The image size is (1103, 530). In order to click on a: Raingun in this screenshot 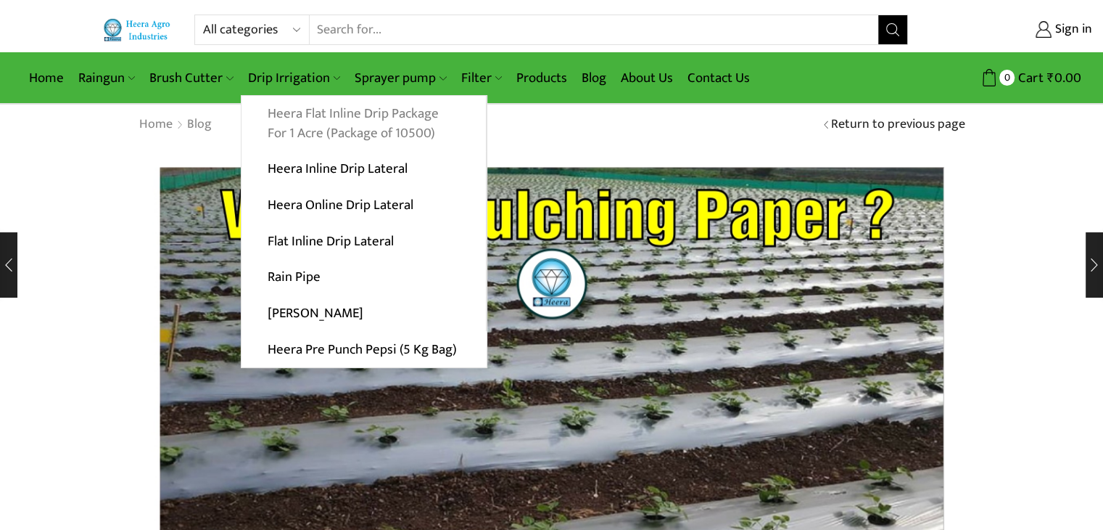, I will do `click(107, 78)`.